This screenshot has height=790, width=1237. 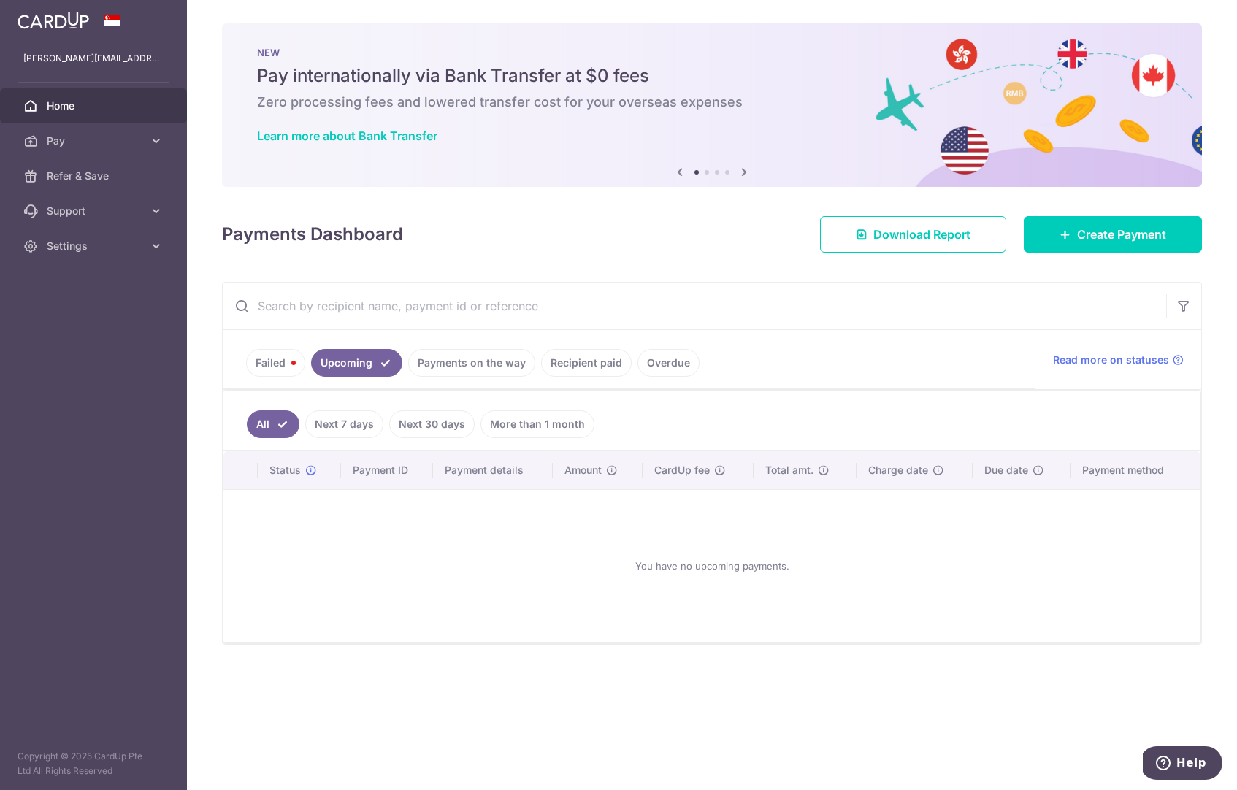 What do you see at coordinates (53, 20) in the screenshot?
I see `img: CardUp` at bounding box center [53, 20].